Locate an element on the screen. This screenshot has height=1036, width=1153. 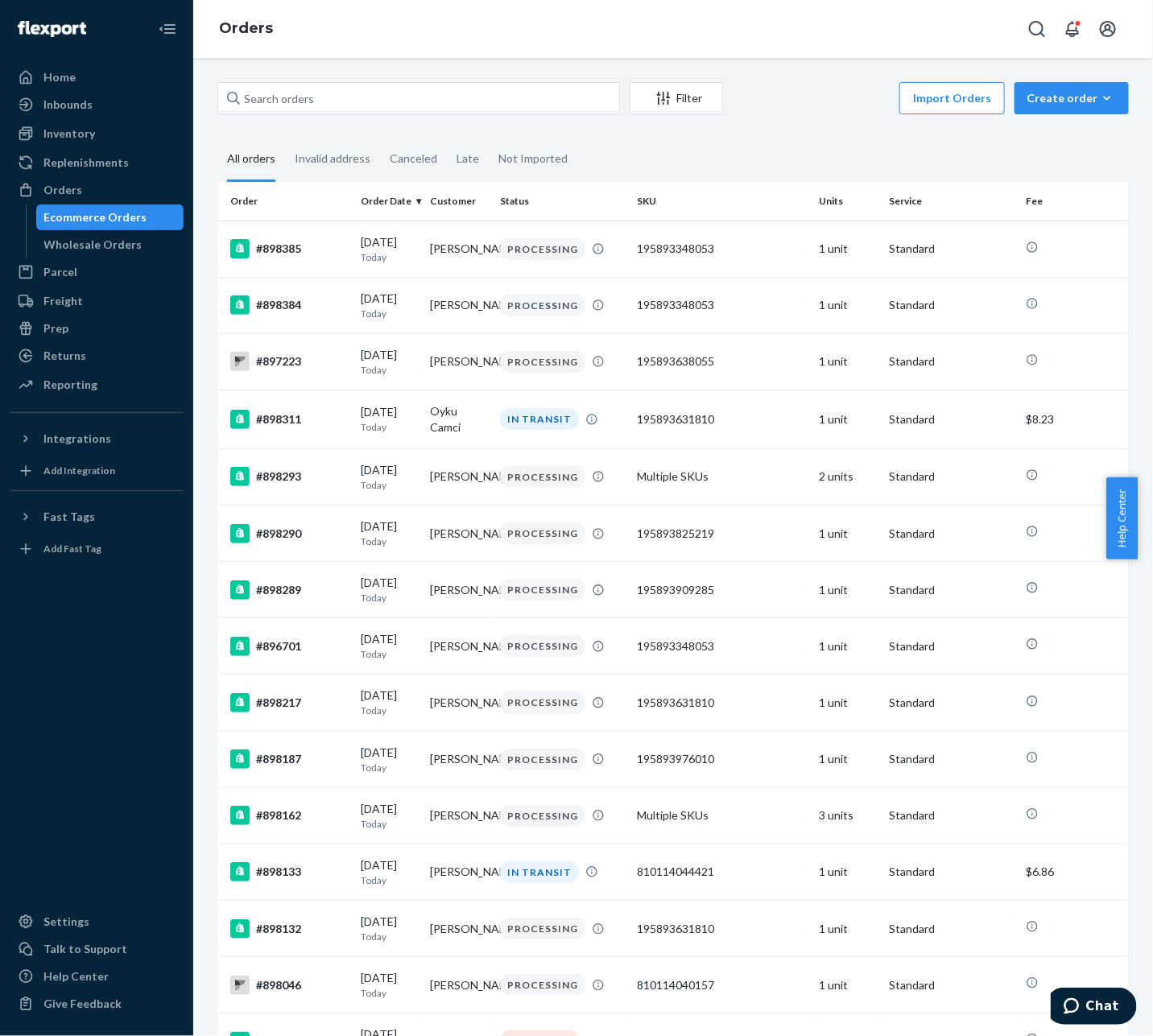
a: Settings is located at coordinates (97, 922).